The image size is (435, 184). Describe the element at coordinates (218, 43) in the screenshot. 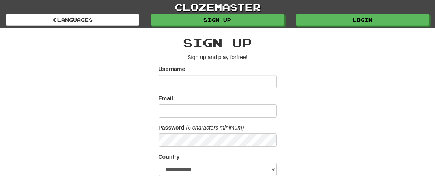

I see `h2: Sign up` at that location.